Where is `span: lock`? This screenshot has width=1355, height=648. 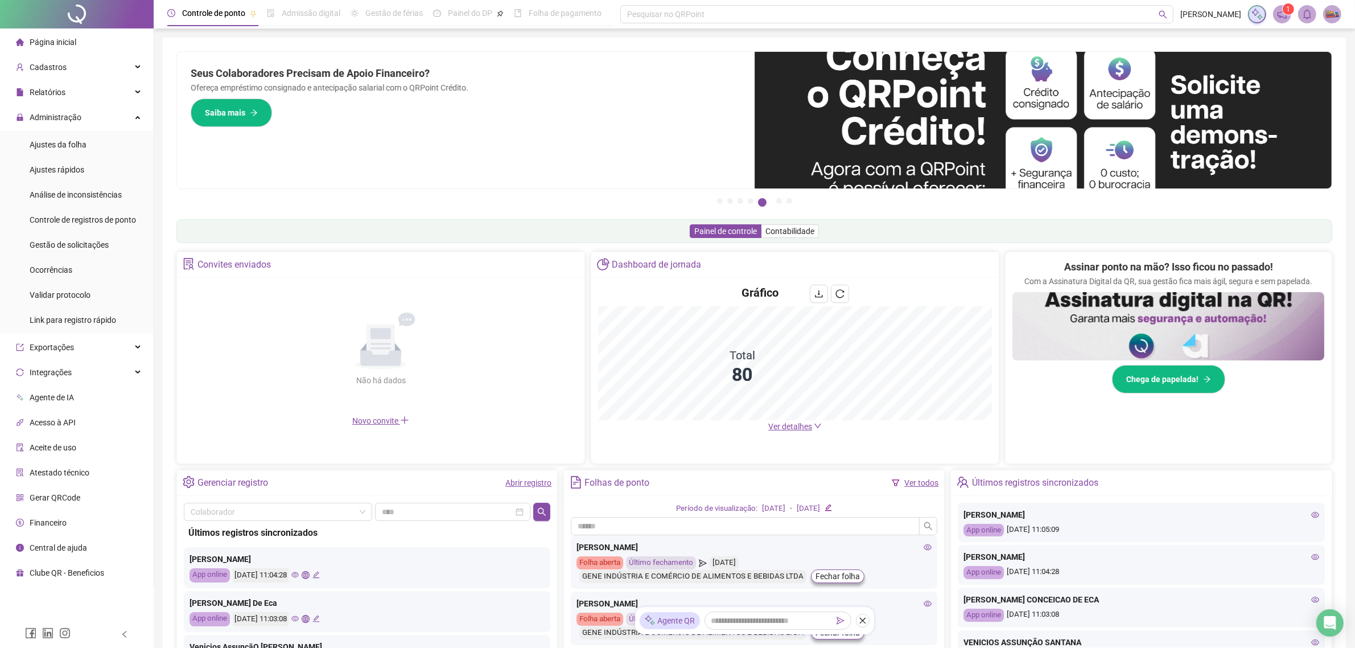
span: lock is located at coordinates (20, 117).